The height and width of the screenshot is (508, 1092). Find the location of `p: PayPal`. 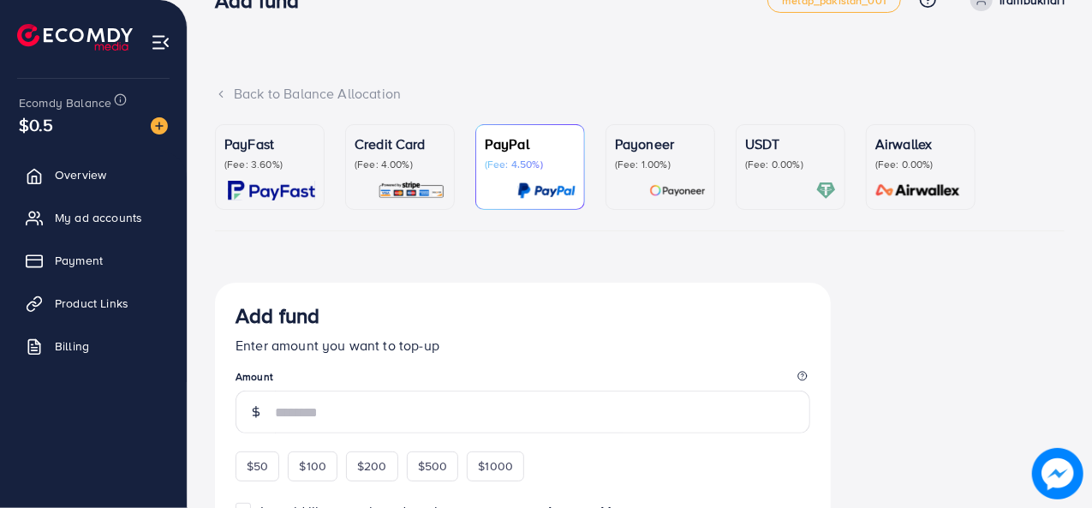

p: PayPal is located at coordinates (530, 144).